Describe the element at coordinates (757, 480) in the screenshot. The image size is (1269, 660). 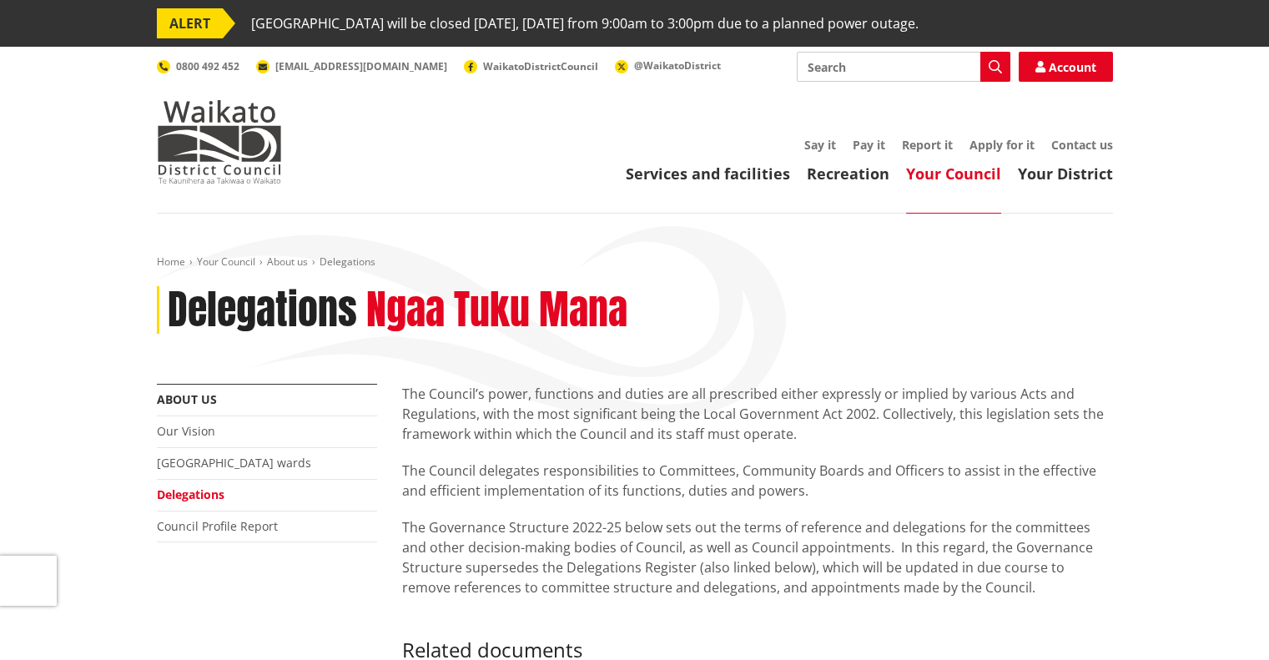
I see `p: The Council delegates responsibilities to Committees, Community Boards and Officers to assist in ...` at that location.